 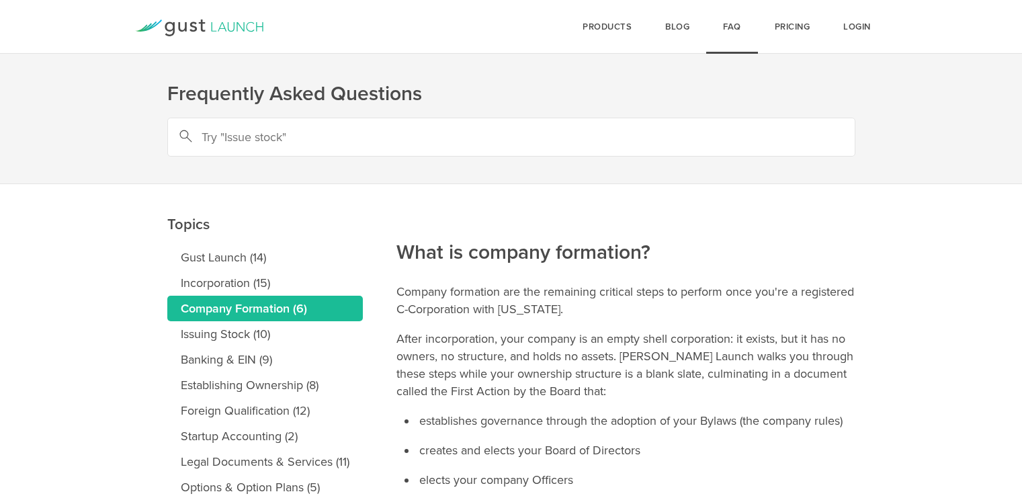 What do you see at coordinates (265, 283) in the screenshot?
I see `a: Incorporation (15)` at bounding box center [265, 283].